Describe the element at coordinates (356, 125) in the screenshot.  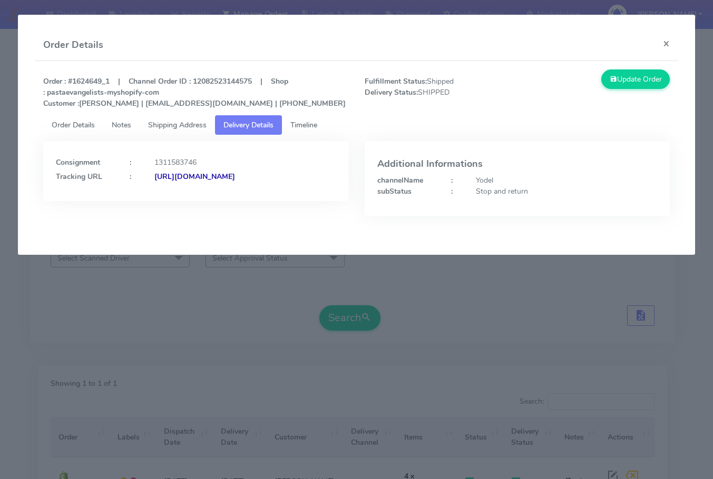
I see `ul: Tabs` at that location.